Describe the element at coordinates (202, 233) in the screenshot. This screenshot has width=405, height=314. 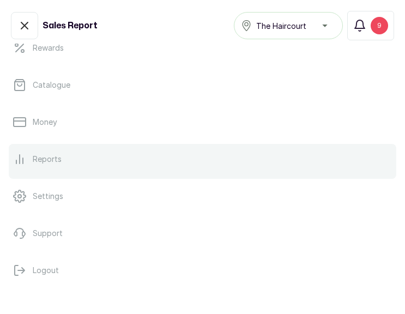
I see `a: Support` at that location.